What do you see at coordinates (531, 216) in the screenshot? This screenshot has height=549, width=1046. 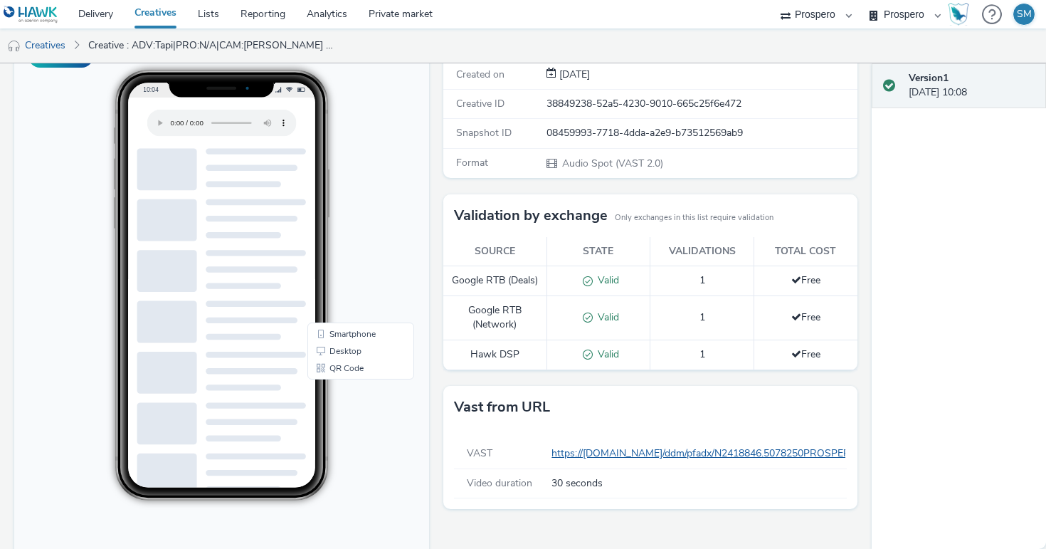 I see `h3: Validation by exchange` at bounding box center [531, 216].